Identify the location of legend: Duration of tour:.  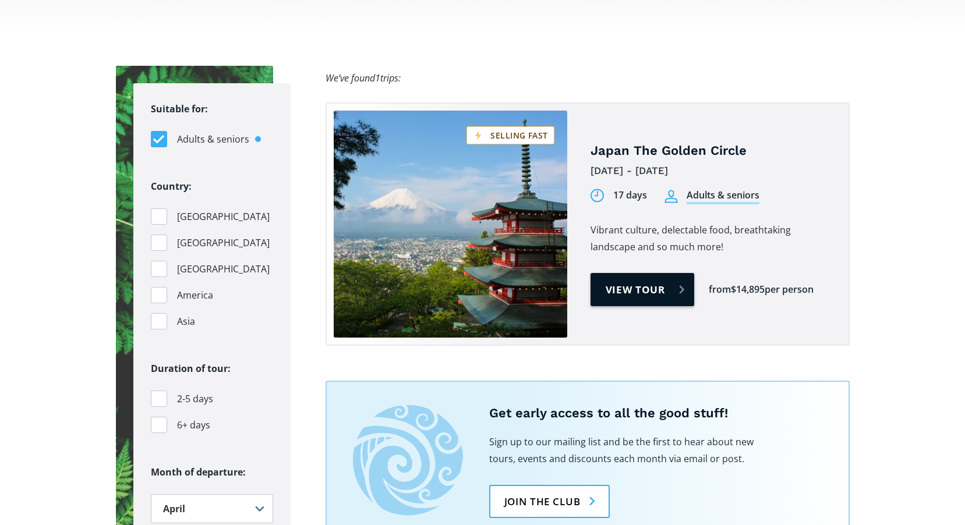
(190, 369).